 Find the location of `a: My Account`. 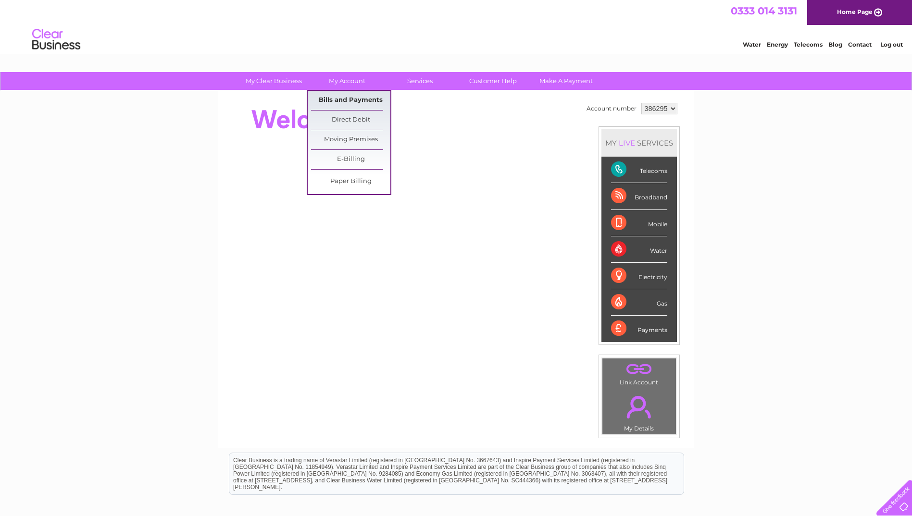

a: My Account is located at coordinates (346, 81).